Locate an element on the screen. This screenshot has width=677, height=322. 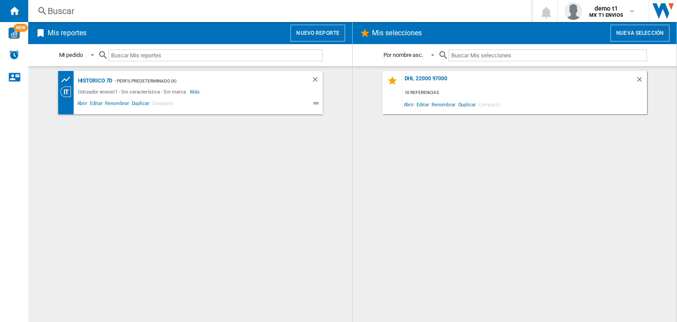
input: Buscar Mis reportes is located at coordinates (216, 55).